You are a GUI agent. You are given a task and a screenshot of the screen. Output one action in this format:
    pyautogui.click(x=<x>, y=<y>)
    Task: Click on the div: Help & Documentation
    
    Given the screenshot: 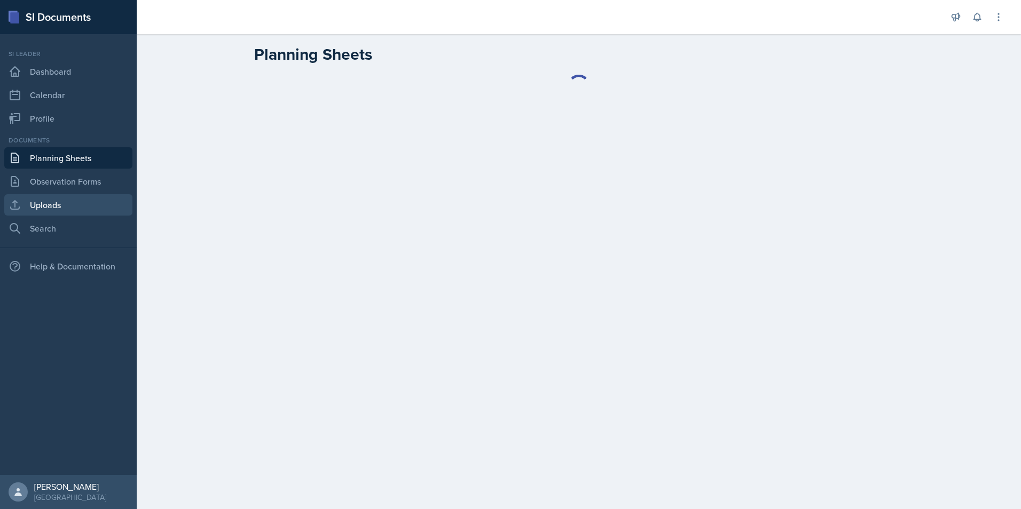 What is the action you would take?
    pyautogui.click(x=68, y=266)
    